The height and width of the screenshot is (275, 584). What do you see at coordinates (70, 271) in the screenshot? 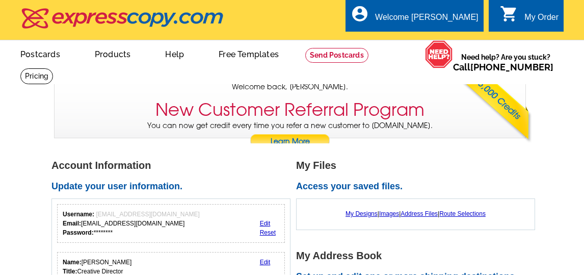
I see `strong: Title:` at bounding box center [70, 271].